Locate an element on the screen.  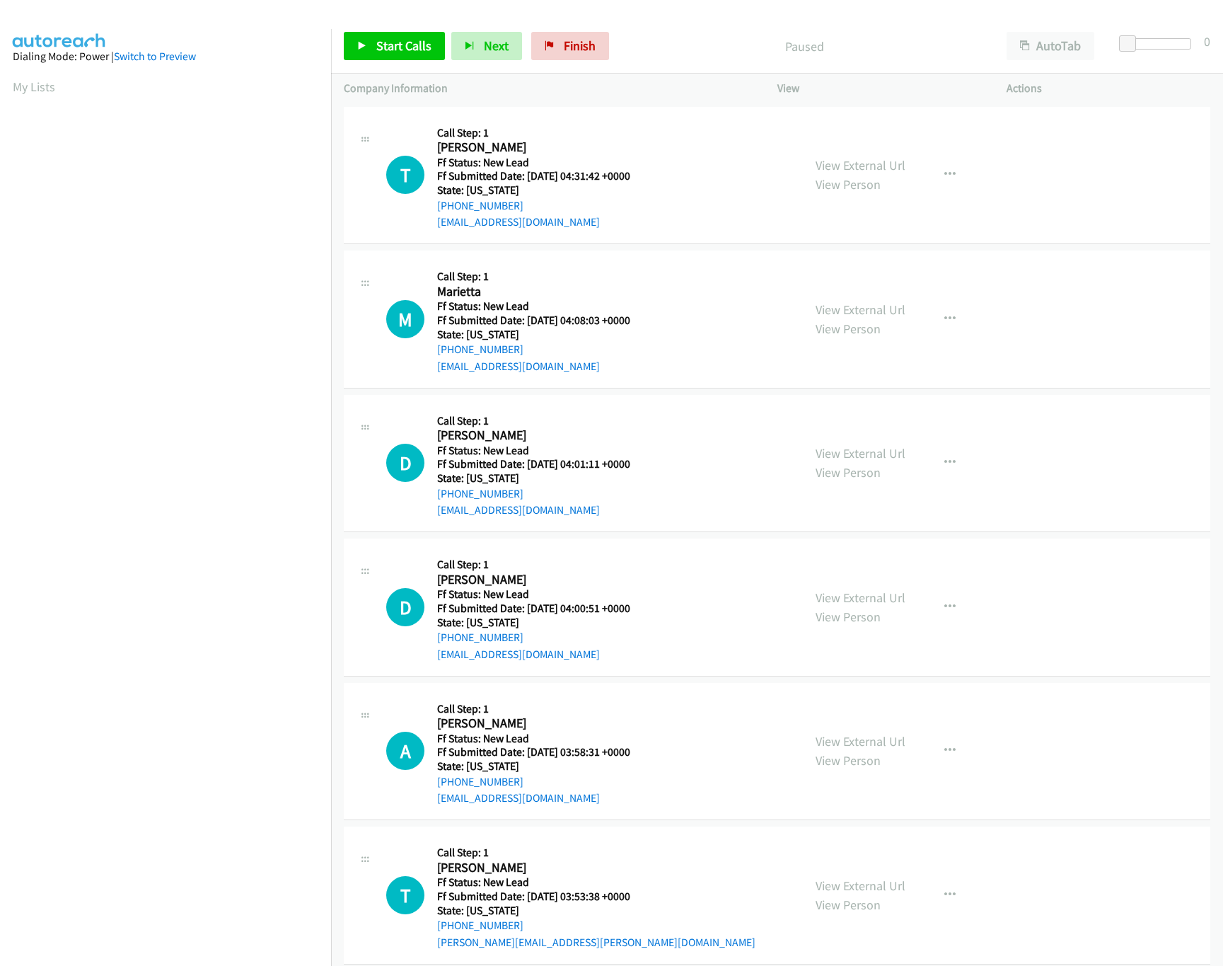
h2: Marietta is located at coordinates (543, 291).